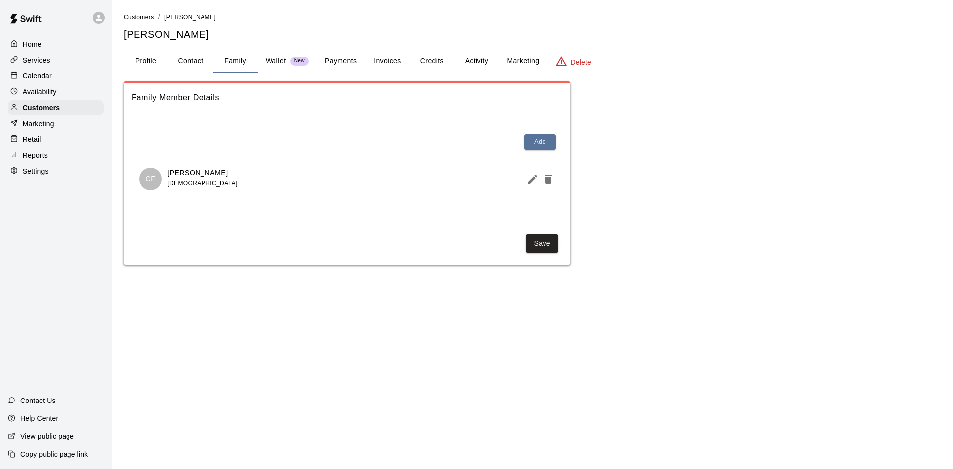  Describe the element at coordinates (56, 155) in the screenshot. I see `div: Reports` at that location.